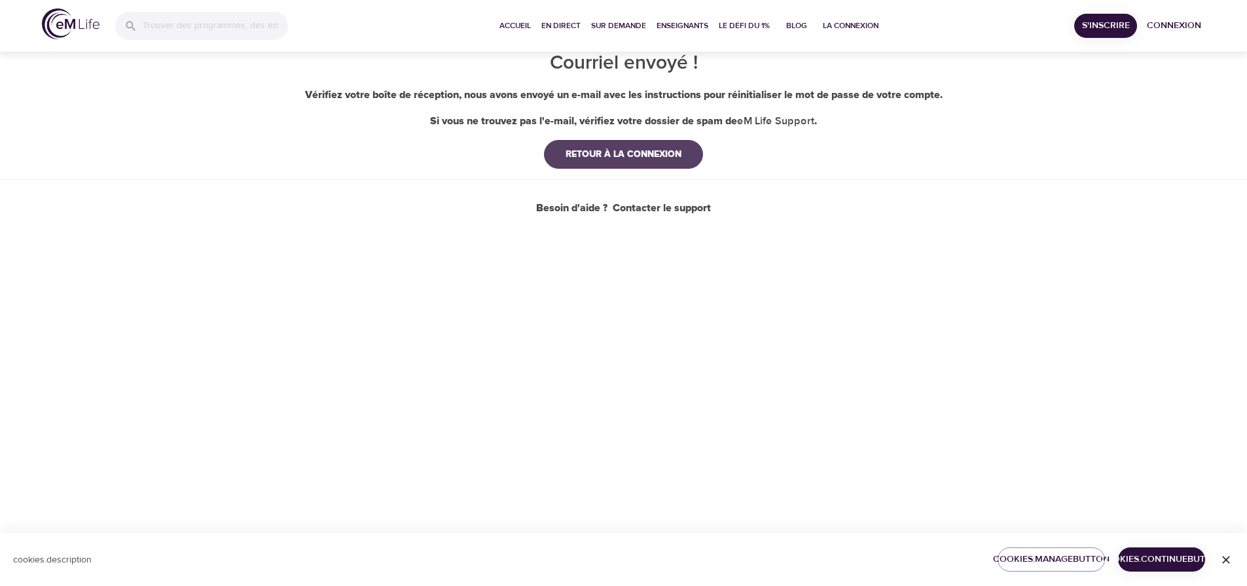 Image resolution: width=1247 pixels, height=586 pixels. What do you see at coordinates (1051, 560) in the screenshot?
I see `button: cookies.manageButton` at bounding box center [1051, 560].